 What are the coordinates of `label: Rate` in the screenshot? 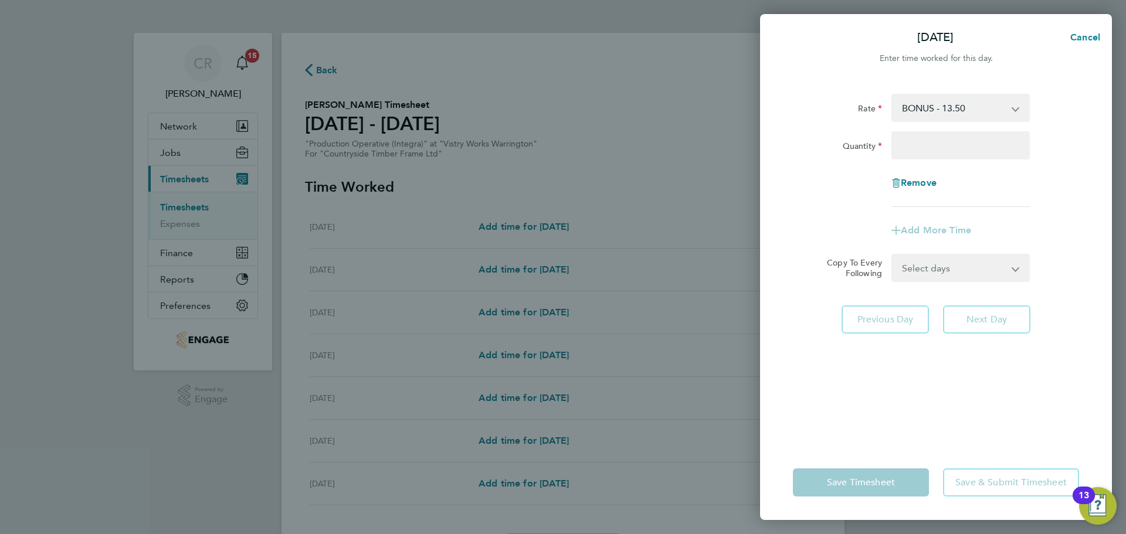 It's located at (870, 110).